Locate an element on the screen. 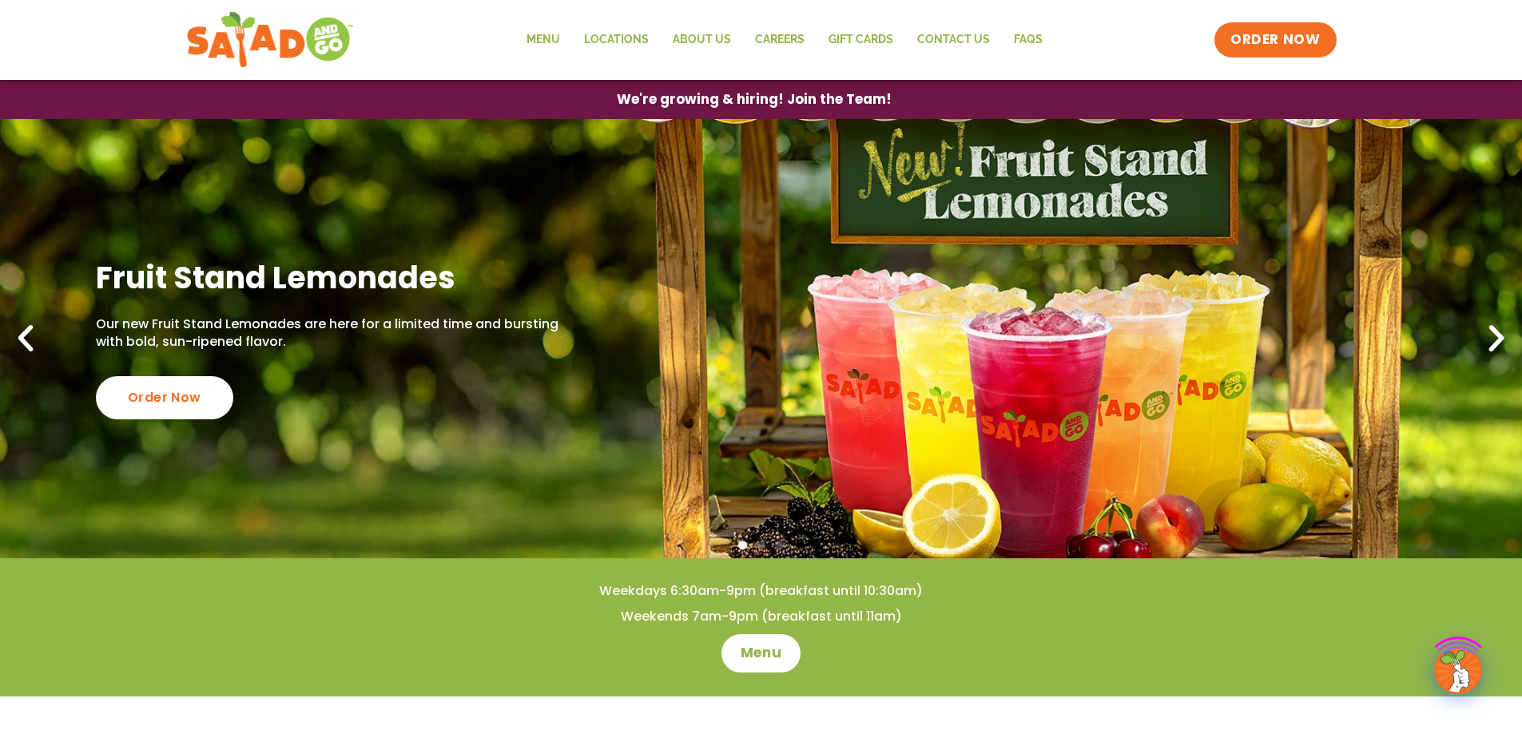  span: Go to slide 2 is located at coordinates (761, 545).